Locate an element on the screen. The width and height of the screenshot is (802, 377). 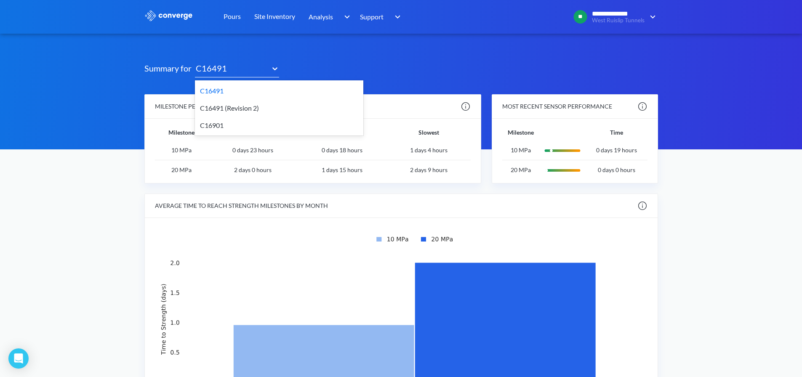
td: 0 days 23 hours is located at coordinates (253, 150).